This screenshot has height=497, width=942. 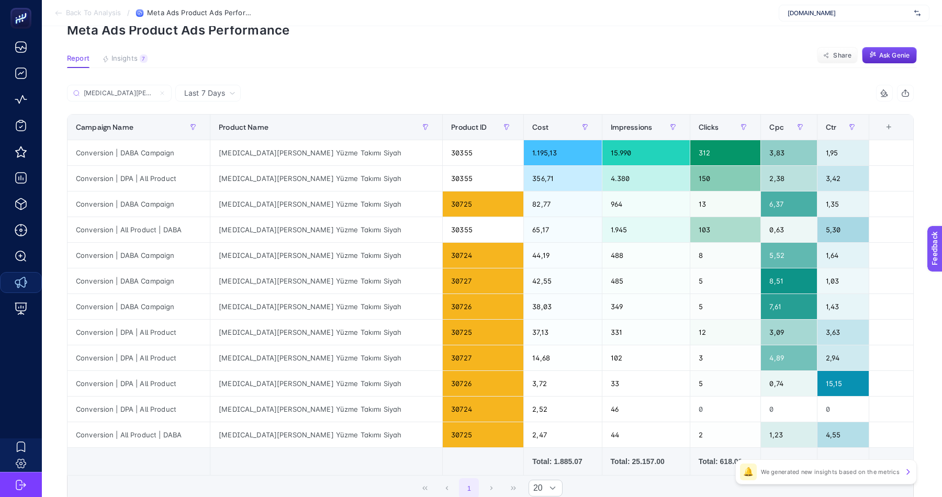 I want to click on span: Ctr, so click(x=831, y=127).